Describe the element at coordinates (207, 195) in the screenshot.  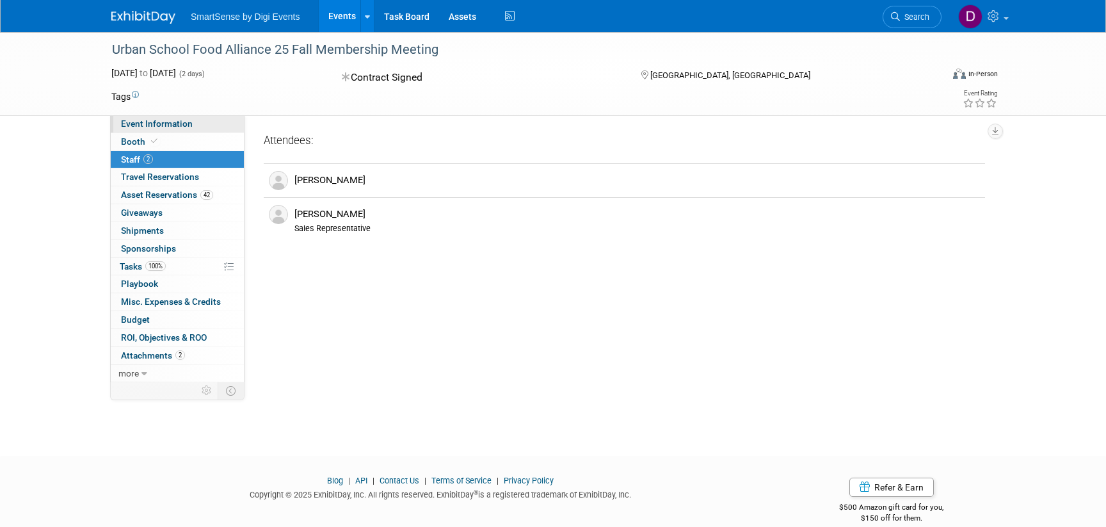
I see `span: 42` at that location.